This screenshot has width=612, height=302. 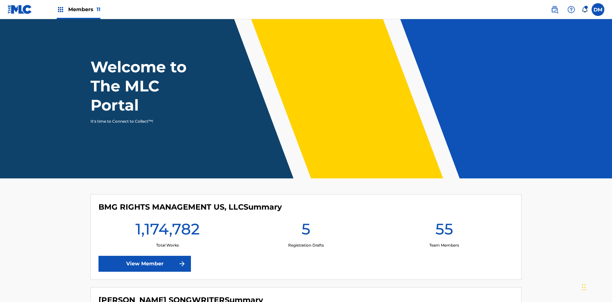 What do you see at coordinates (84, 9) in the screenshot?
I see `span: Members` at bounding box center [84, 9].